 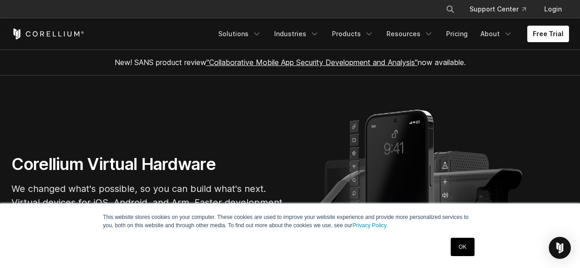 I want to click on a: Pricing, so click(x=456, y=34).